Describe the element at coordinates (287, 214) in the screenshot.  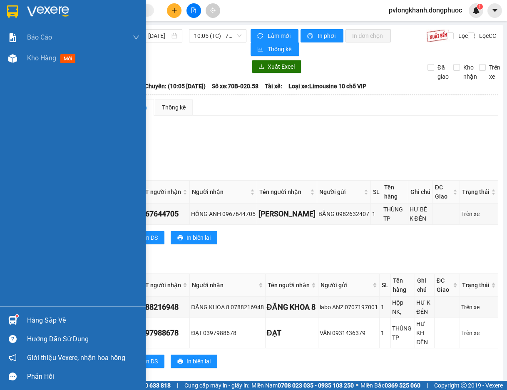
I see `td: HỒNG ANH` at that location.